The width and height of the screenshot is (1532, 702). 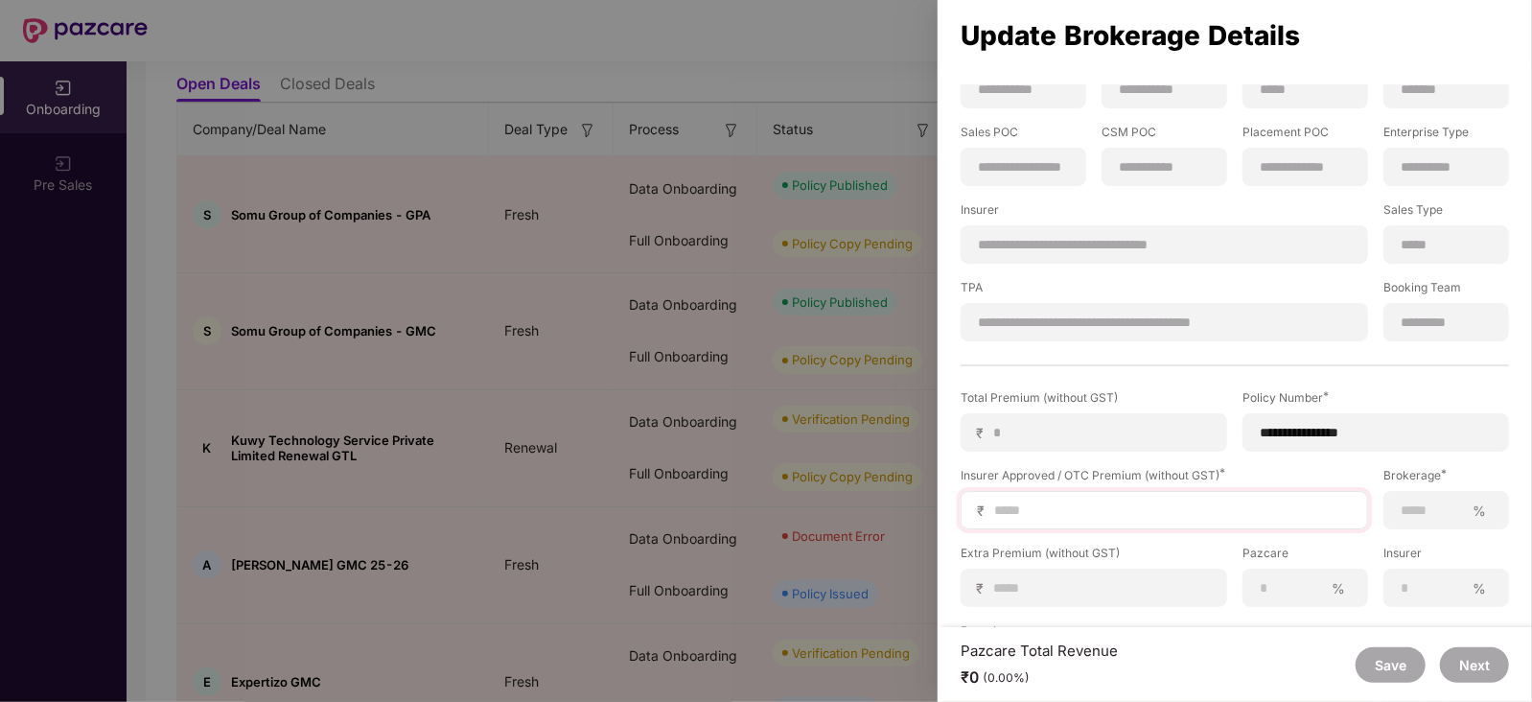 What do you see at coordinates (1235, 35) in the screenshot?
I see `div: Update Brokerage Details` at bounding box center [1235, 35].